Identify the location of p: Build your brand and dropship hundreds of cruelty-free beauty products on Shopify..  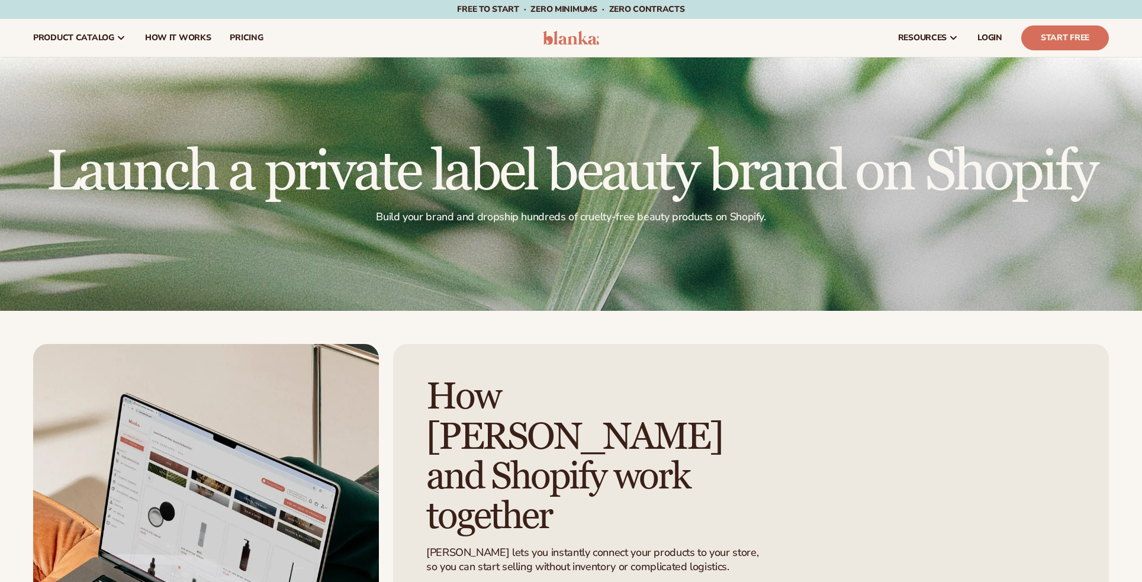
(571, 217).